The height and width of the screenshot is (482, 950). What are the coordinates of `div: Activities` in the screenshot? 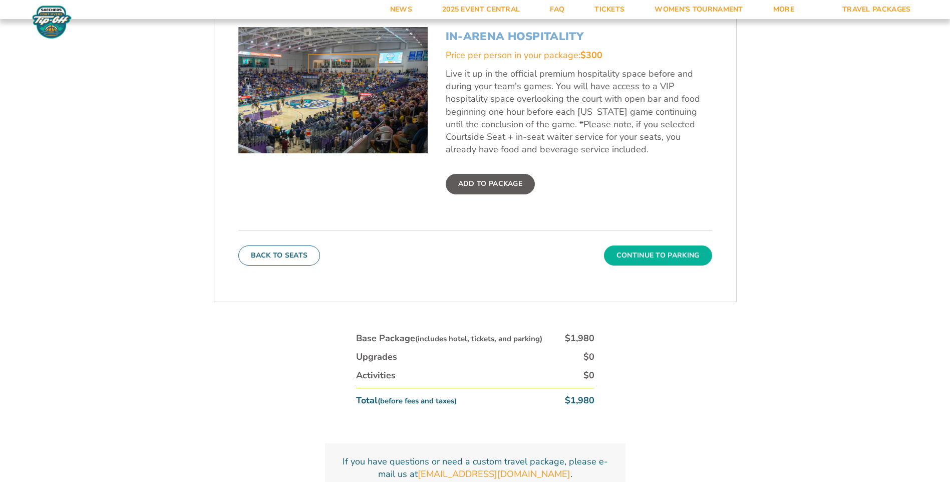 It's located at (376, 375).